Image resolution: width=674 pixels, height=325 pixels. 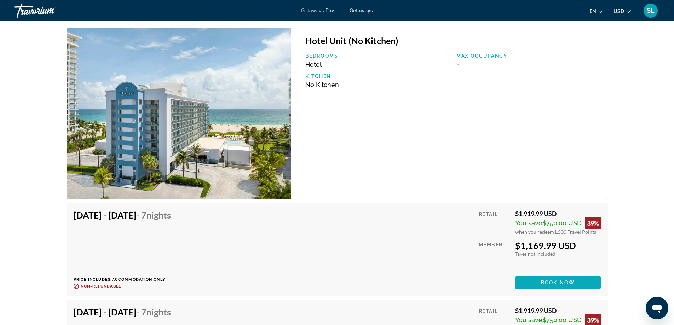 What do you see at coordinates (651, 11) in the screenshot?
I see `button: User Menu` at bounding box center [651, 11].